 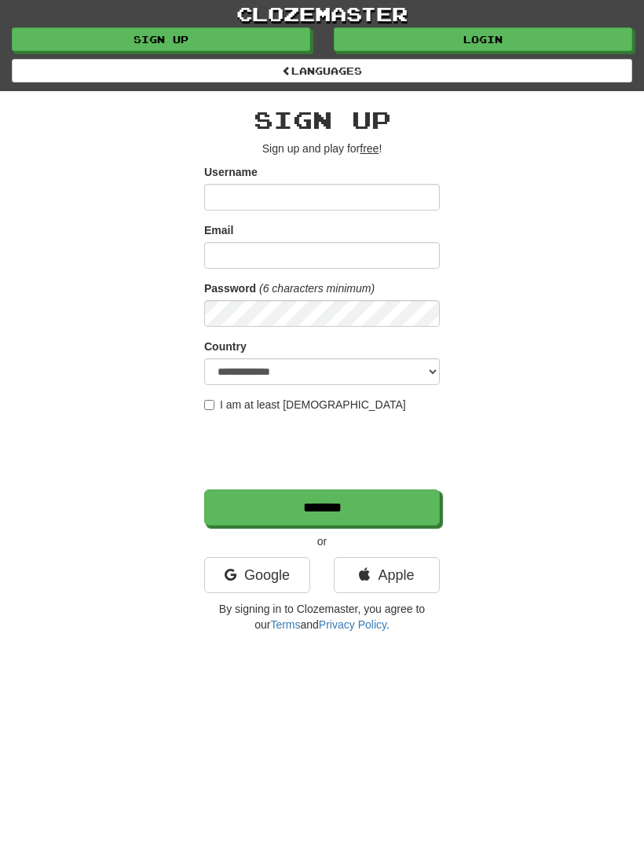 I want to click on a: Login, so click(x=483, y=39).